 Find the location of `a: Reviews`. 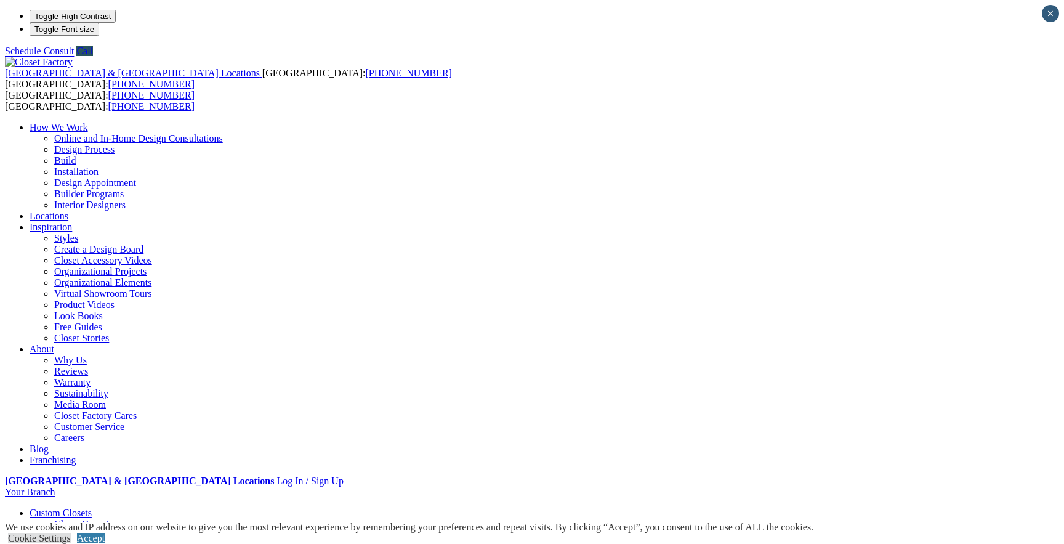

a: Reviews is located at coordinates (71, 371).